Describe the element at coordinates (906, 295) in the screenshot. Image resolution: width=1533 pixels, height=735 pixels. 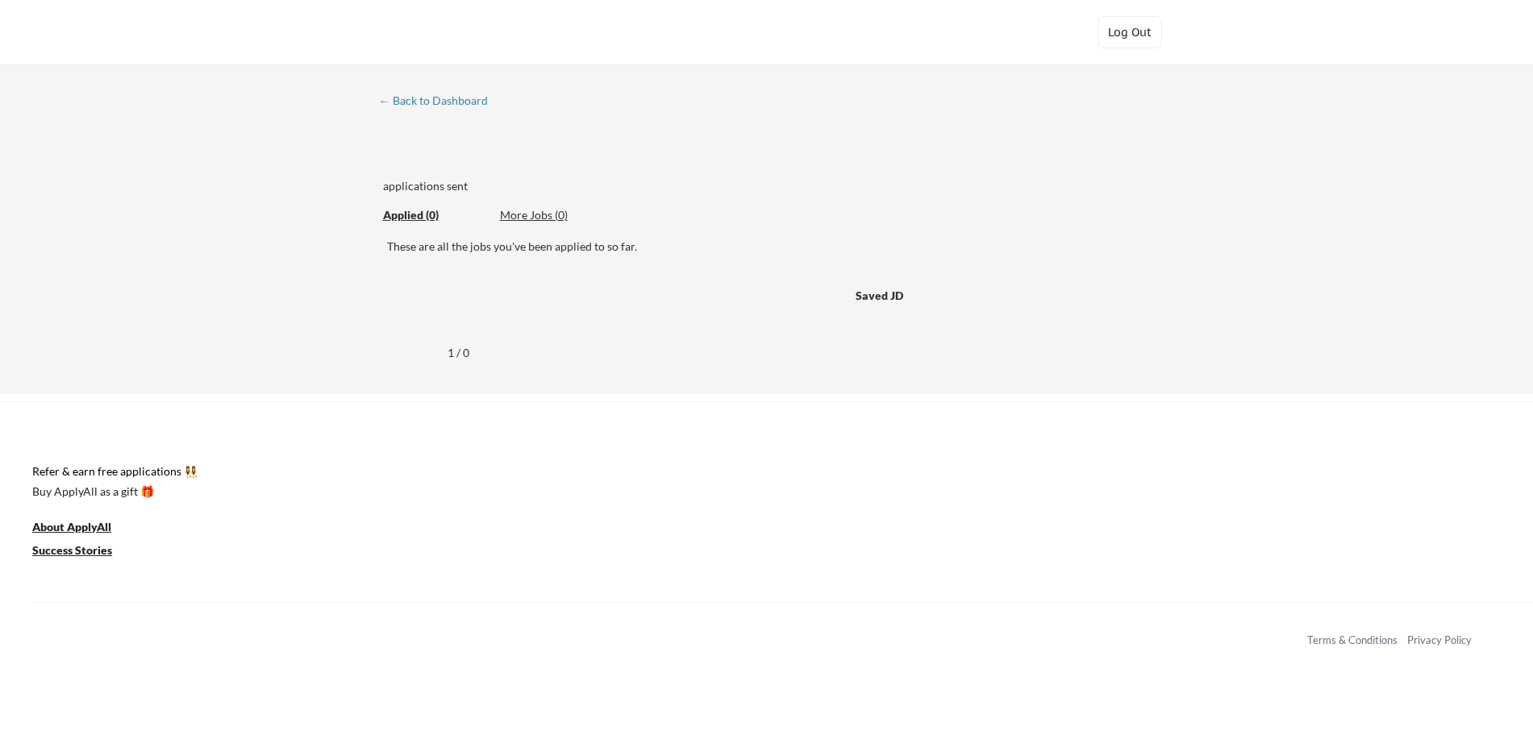
I see `div: Saved JD` at that location.